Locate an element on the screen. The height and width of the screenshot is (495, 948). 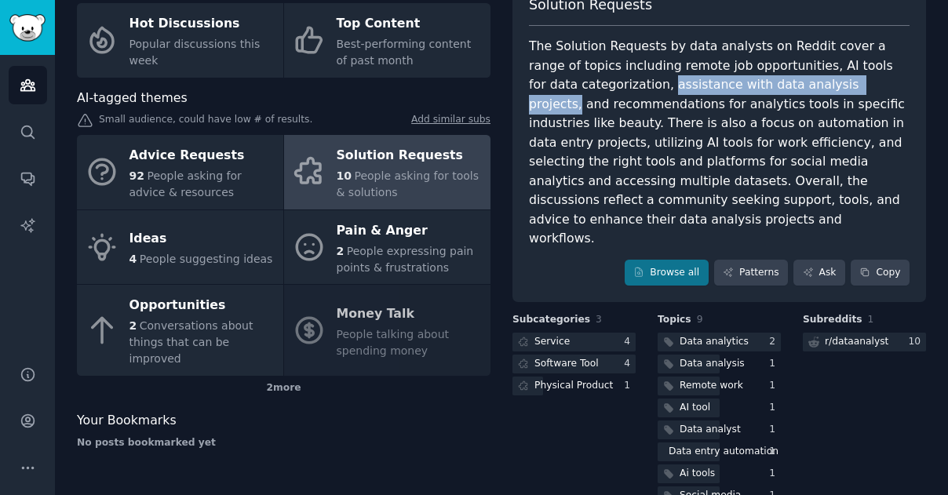
a: Data analyst1 is located at coordinates (719, 430).